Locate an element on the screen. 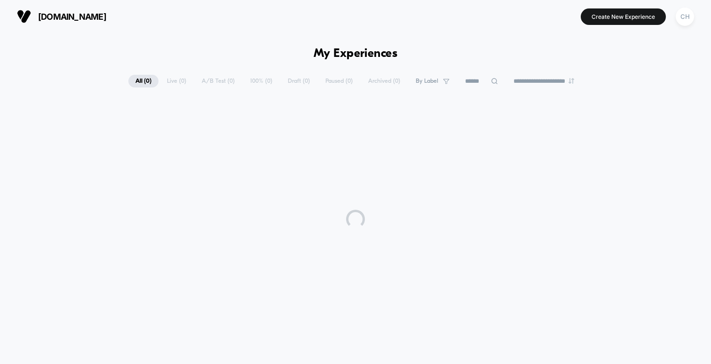 The image size is (711, 364). button: CH is located at coordinates (685, 16).